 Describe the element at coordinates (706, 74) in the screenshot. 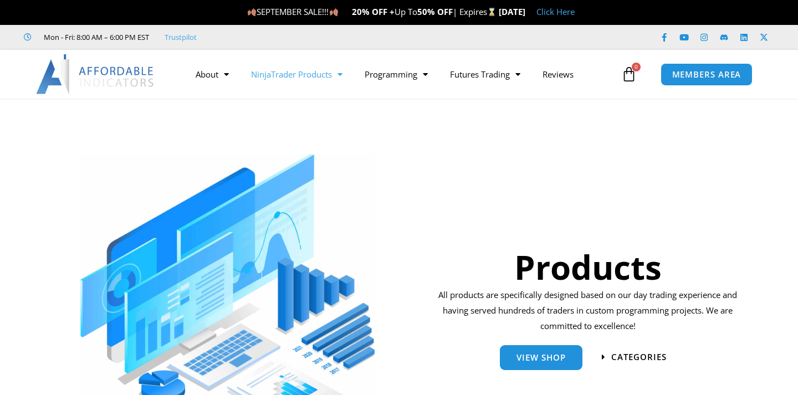

I see `span: MEMBERS AREA` at that location.